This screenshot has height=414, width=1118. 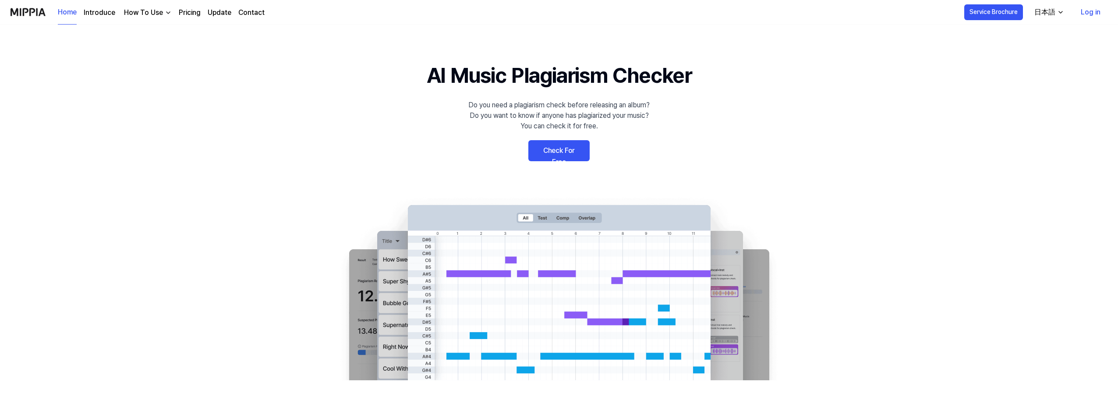 I want to click on div: How To Use, so click(x=143, y=13).